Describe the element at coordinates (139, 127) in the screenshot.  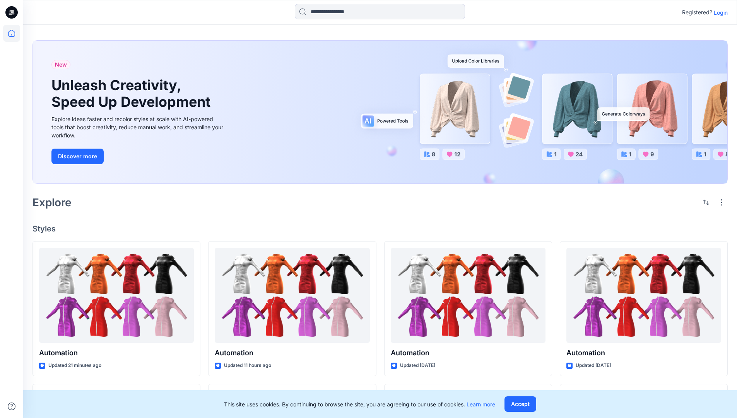
I see `div: Explore ideas faster and recolor styles at scale with AI-powered tools that boost creativity, red...` at that location.